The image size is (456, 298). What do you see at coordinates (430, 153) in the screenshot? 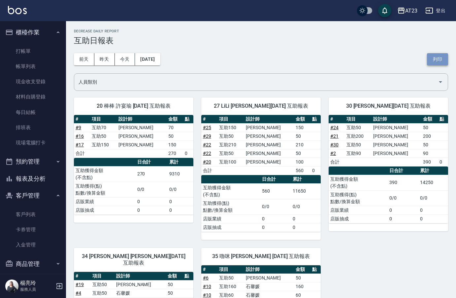
I see `td: 90` at bounding box center [430, 153].